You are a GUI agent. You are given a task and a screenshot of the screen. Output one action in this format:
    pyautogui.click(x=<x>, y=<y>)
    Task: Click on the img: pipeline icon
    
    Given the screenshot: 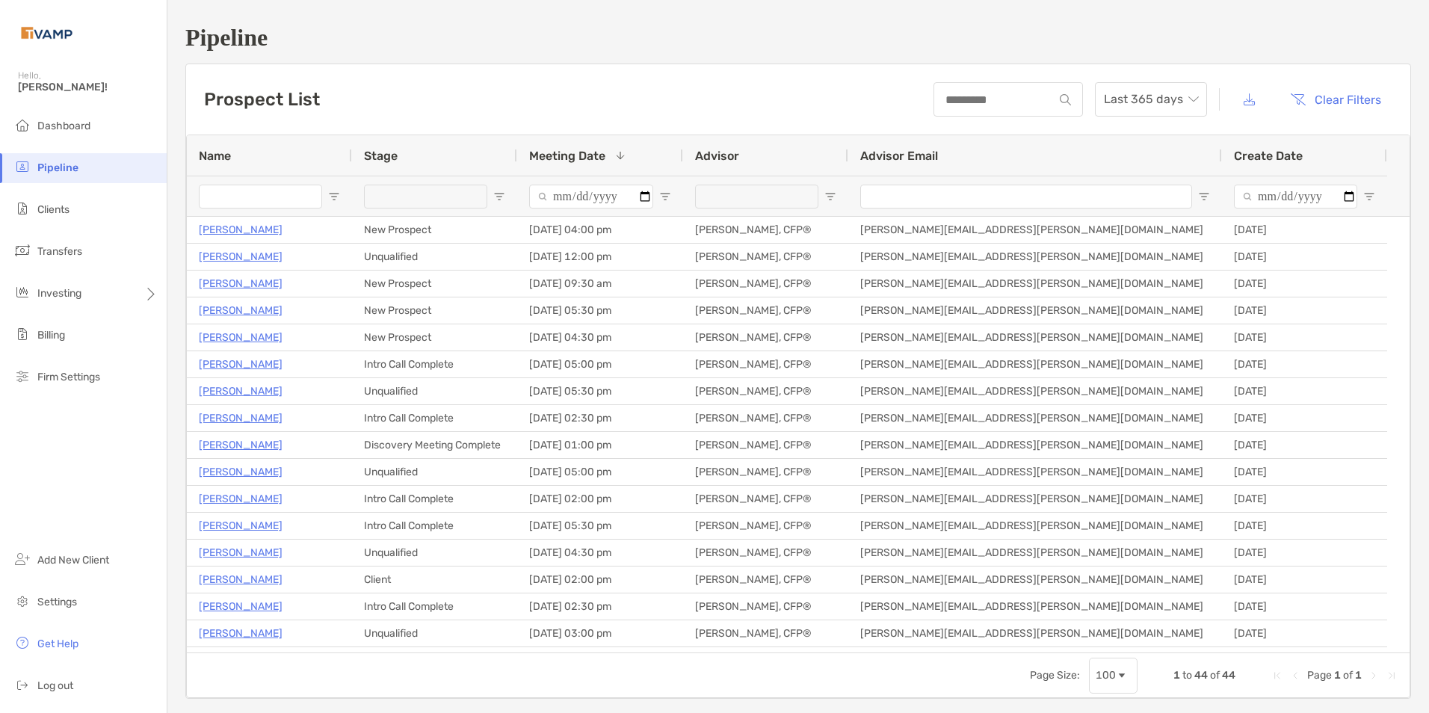 What is the action you would take?
    pyautogui.click(x=22, y=167)
    